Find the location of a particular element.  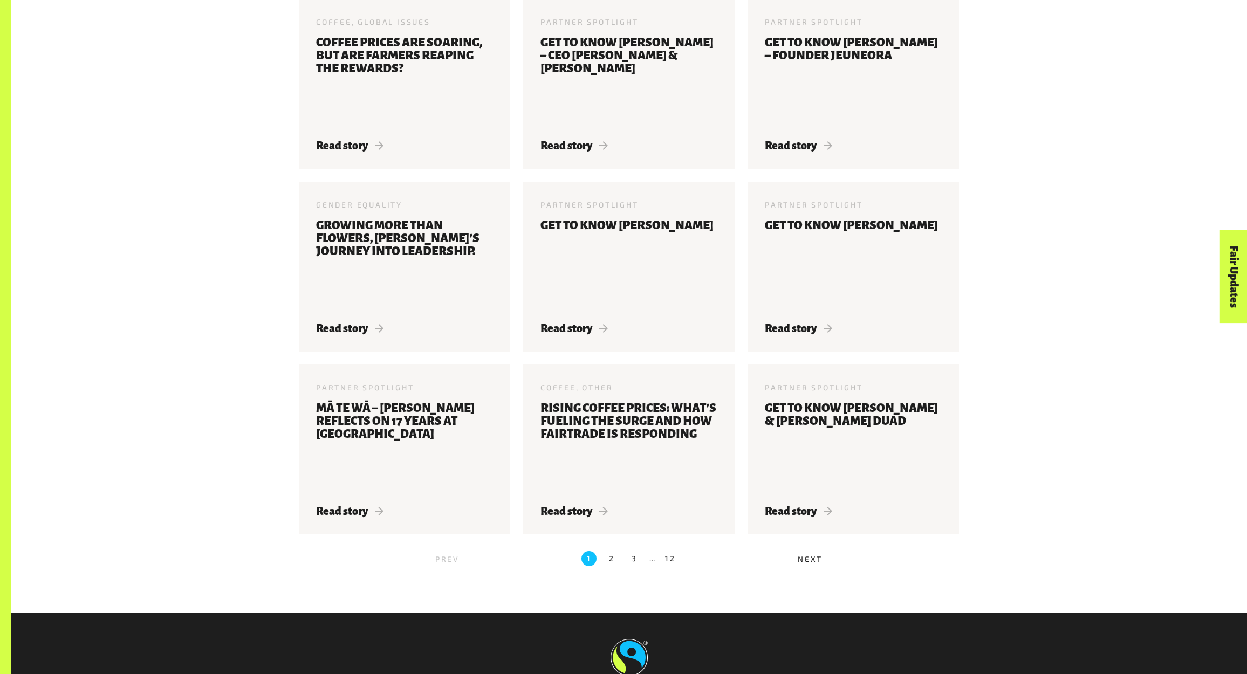

span: Next is located at coordinates (810, 559).